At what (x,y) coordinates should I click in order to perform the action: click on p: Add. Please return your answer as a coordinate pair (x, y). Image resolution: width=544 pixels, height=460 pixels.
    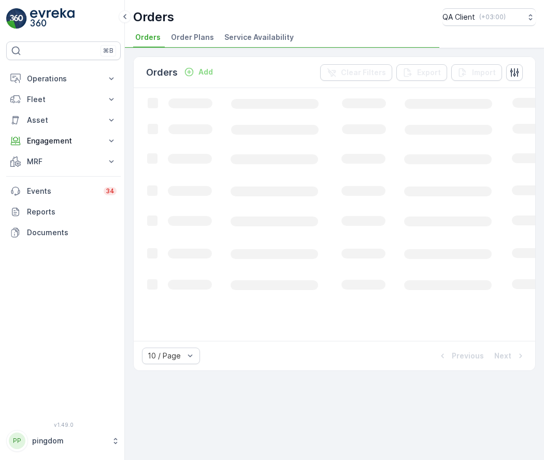
    Looking at the image, I should click on (206, 72).